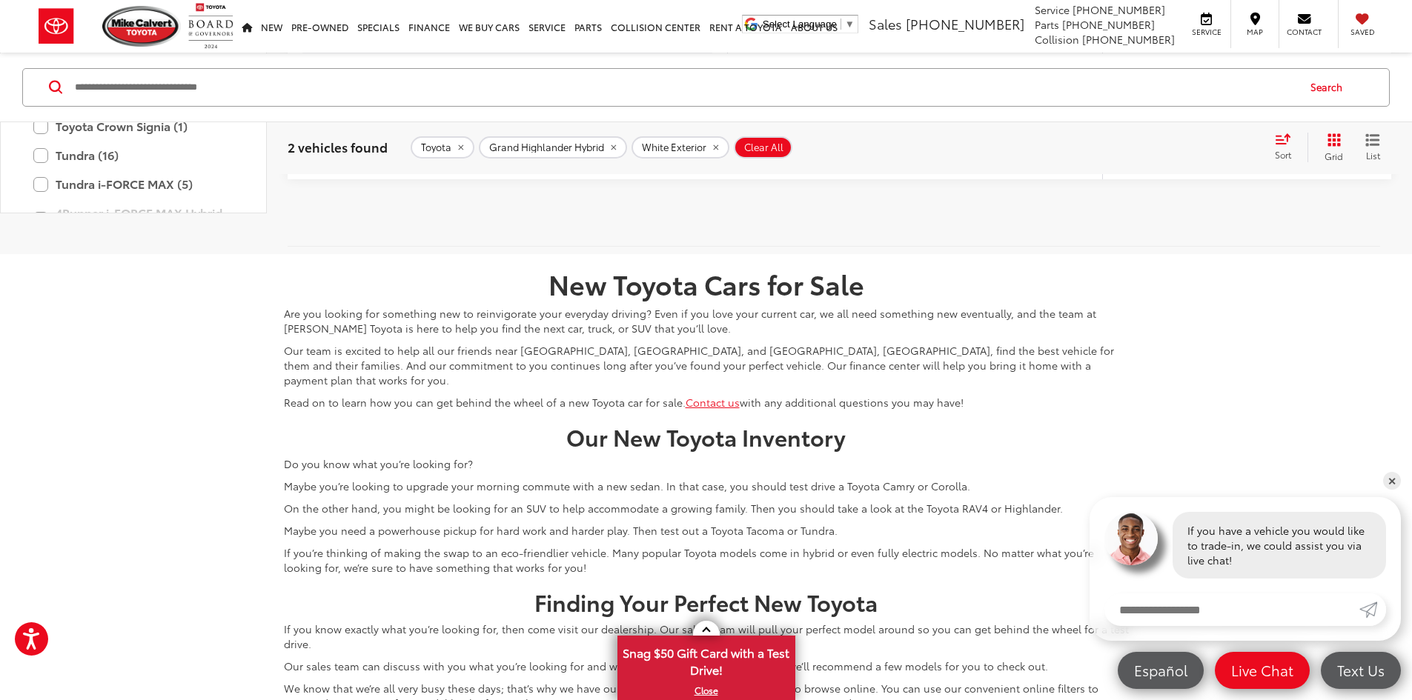 This screenshot has width=1412, height=700. Describe the element at coordinates (1283, 154) in the screenshot. I see `span: Sort` at that location.